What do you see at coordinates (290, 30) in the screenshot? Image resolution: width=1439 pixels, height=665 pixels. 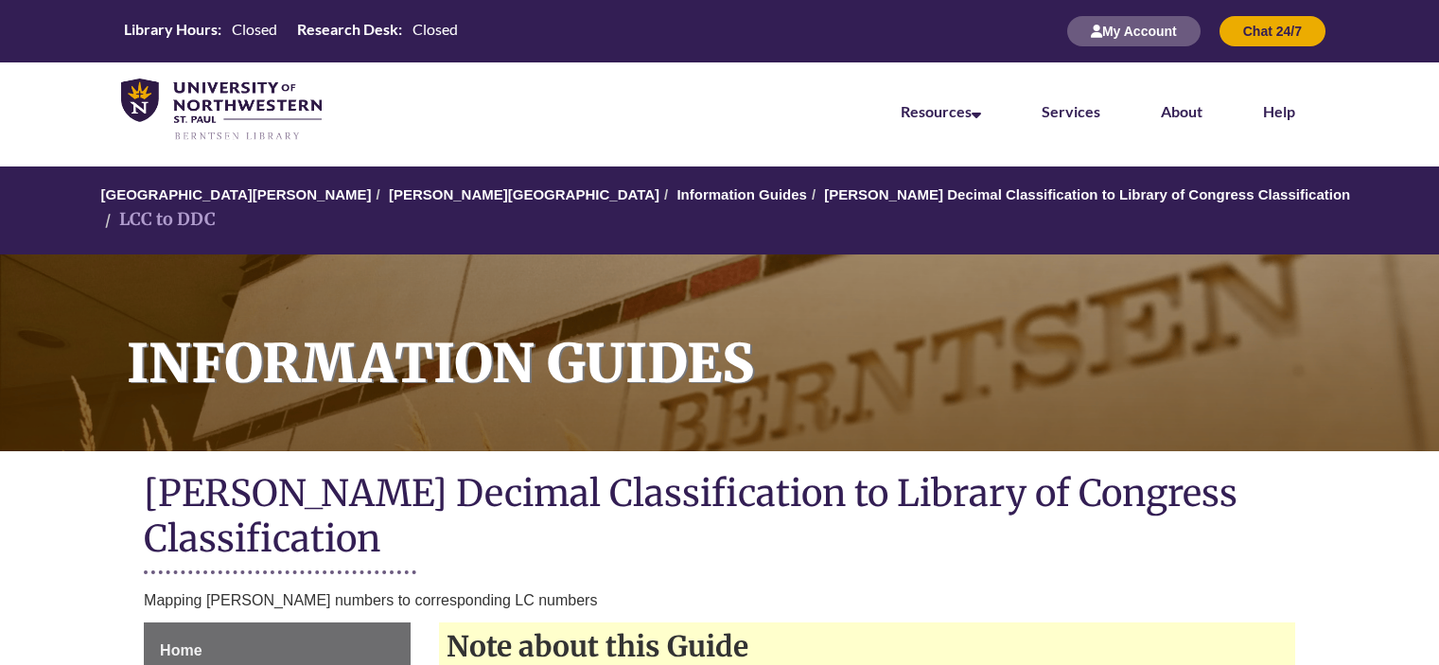 I see `table: Hours Today` at bounding box center [290, 30].